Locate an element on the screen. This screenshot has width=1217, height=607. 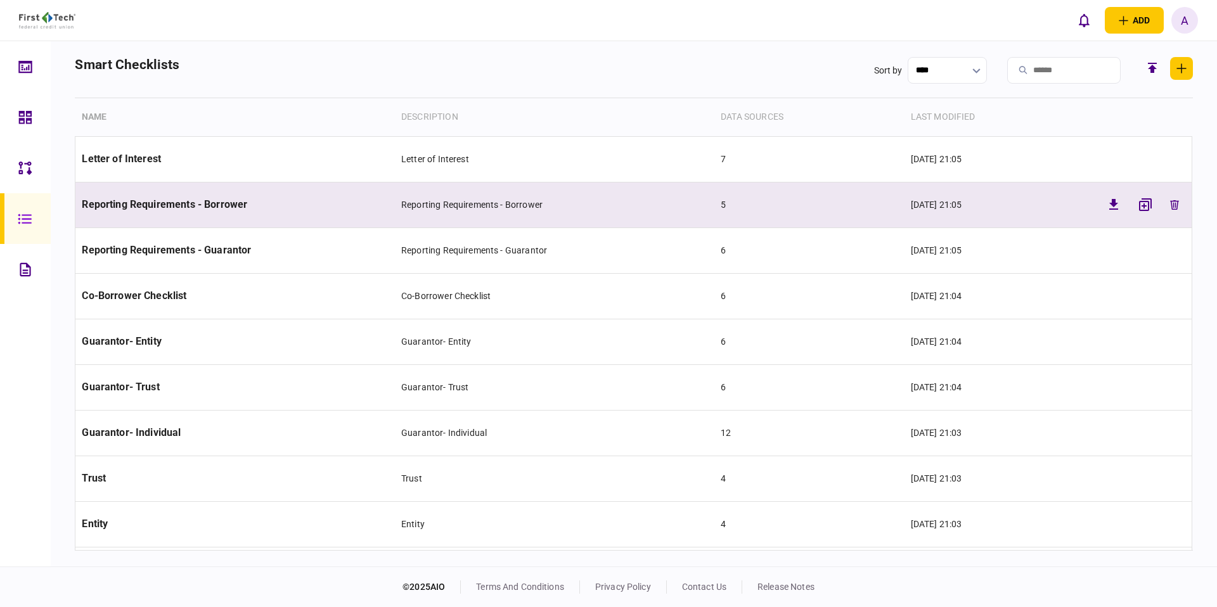
th: Name is located at coordinates (235, 117).